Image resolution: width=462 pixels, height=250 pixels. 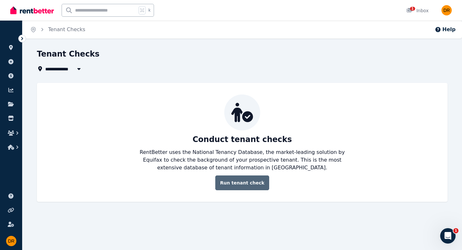 I want to click on p: RentBetter uses the National Tenancy Database, the market-leading solution by Equifax to check th..., so click(x=242, y=160).